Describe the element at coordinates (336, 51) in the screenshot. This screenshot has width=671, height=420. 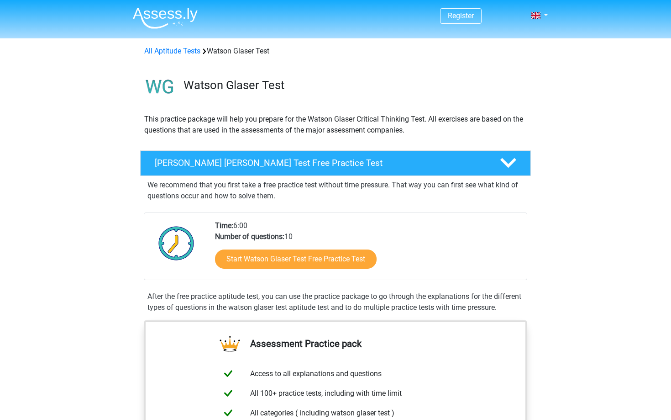
I see `div: Watson Glaser Test` at that location.